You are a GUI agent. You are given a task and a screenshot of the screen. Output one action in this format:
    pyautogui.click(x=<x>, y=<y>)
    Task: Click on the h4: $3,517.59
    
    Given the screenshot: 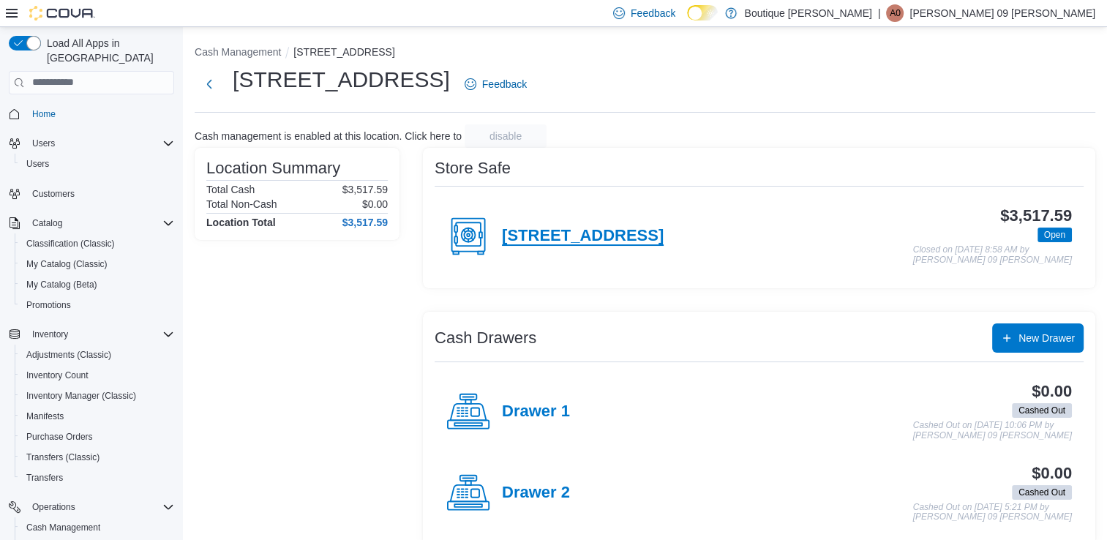 What is the action you would take?
    pyautogui.click(x=365, y=222)
    